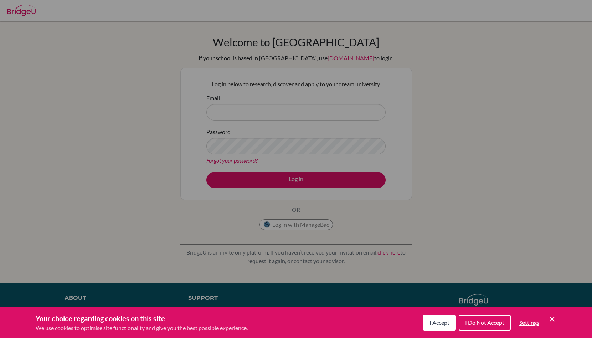 The width and height of the screenshot is (592, 338). What do you see at coordinates (530, 323) in the screenshot?
I see `button: Settings` at bounding box center [530, 323].